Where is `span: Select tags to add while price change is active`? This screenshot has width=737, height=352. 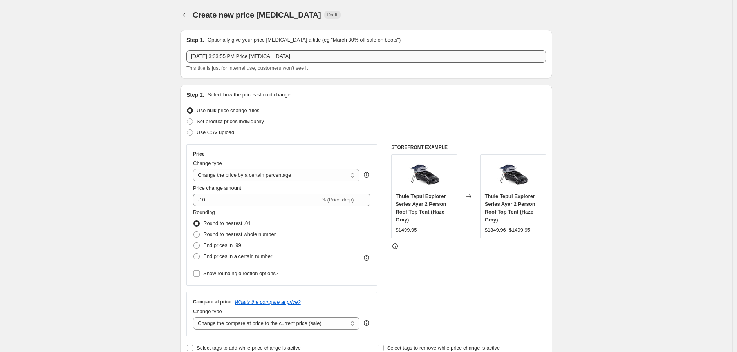 span: Select tags to add while price change is active is located at coordinates (249, 347).